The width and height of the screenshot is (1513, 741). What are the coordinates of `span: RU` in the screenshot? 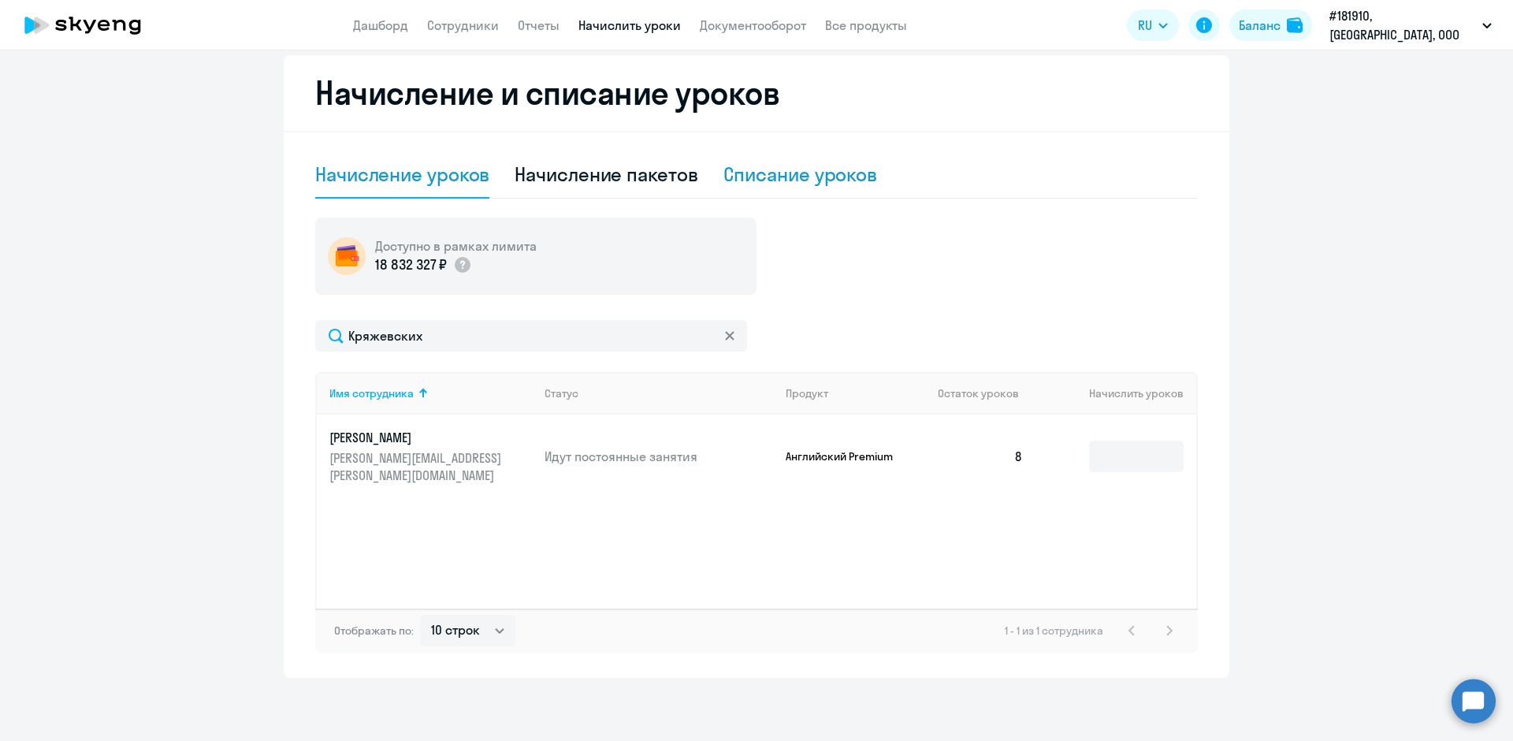 It's located at (1145, 25).